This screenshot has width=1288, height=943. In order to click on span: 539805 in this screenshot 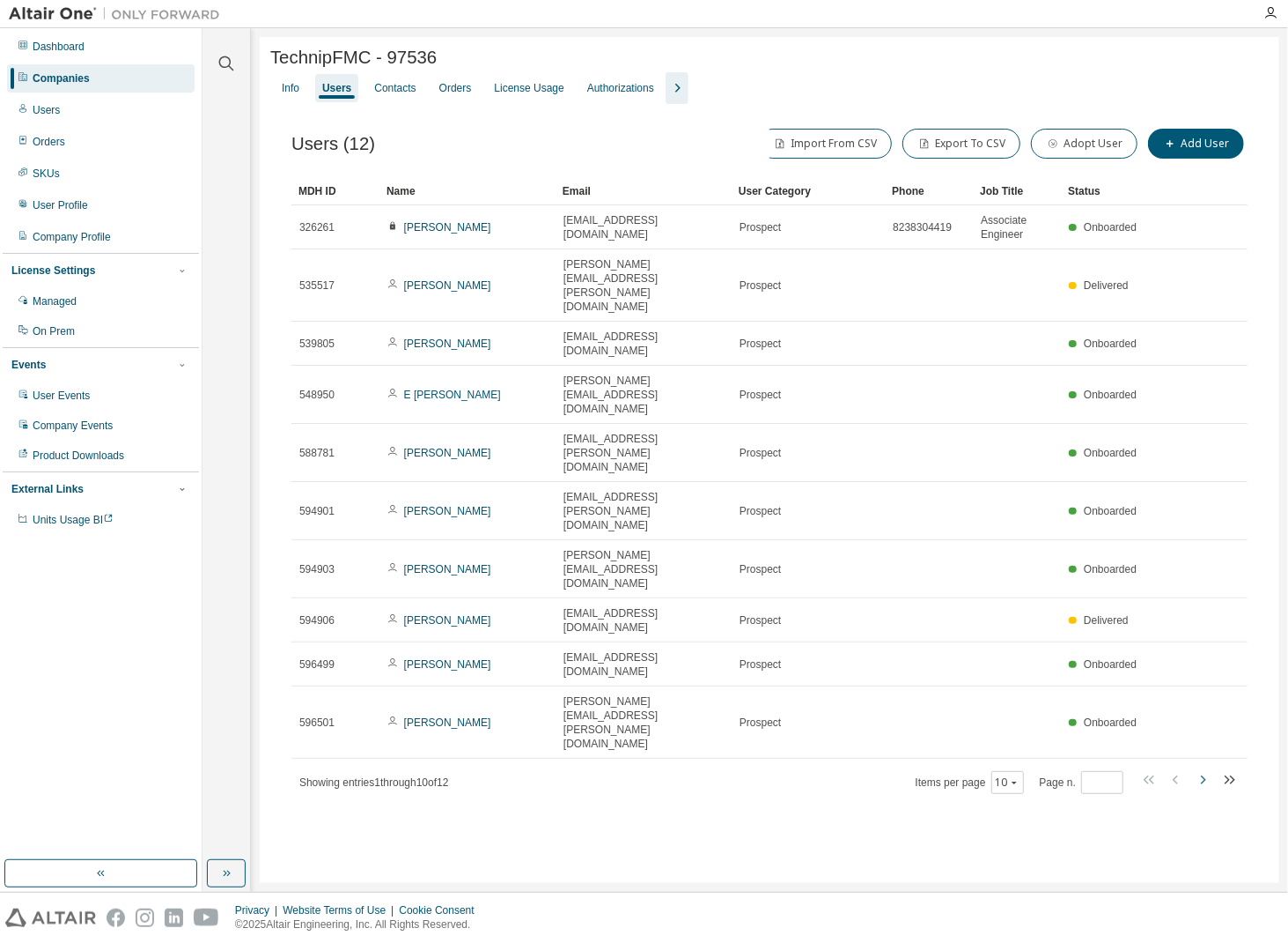, I will do `click(317, 344)`.